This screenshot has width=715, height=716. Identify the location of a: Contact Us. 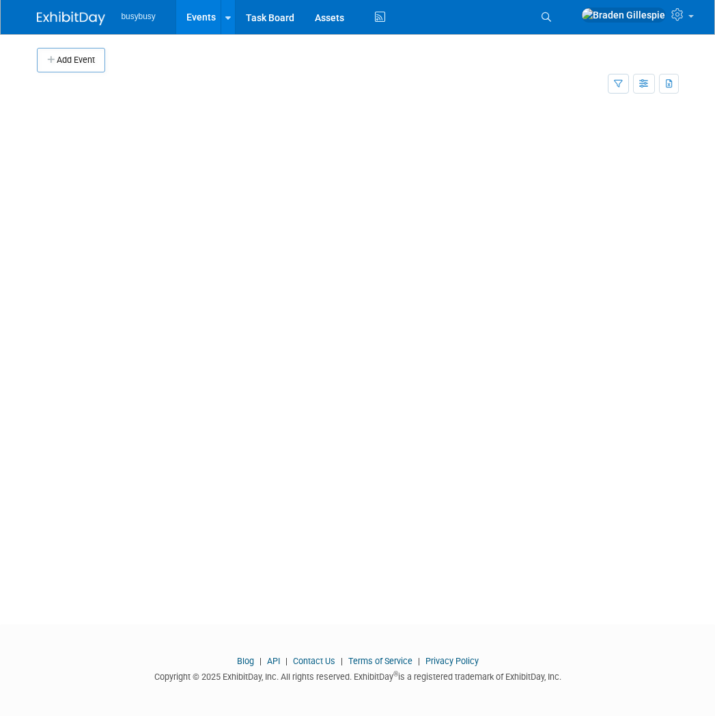
(314, 660).